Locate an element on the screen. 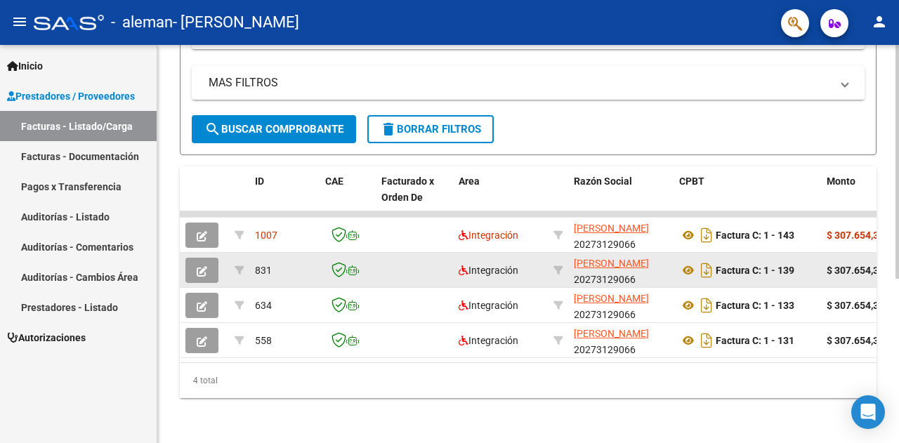  mat-icon: delete is located at coordinates (389, 129).